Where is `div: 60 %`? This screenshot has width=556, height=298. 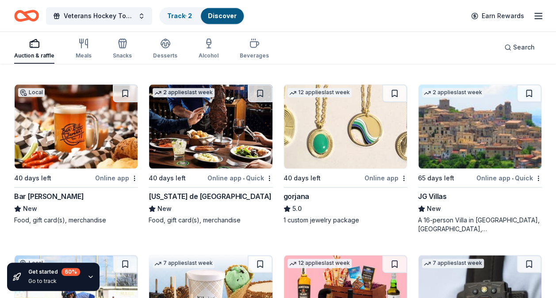
div: 60 % is located at coordinates (71, 272).